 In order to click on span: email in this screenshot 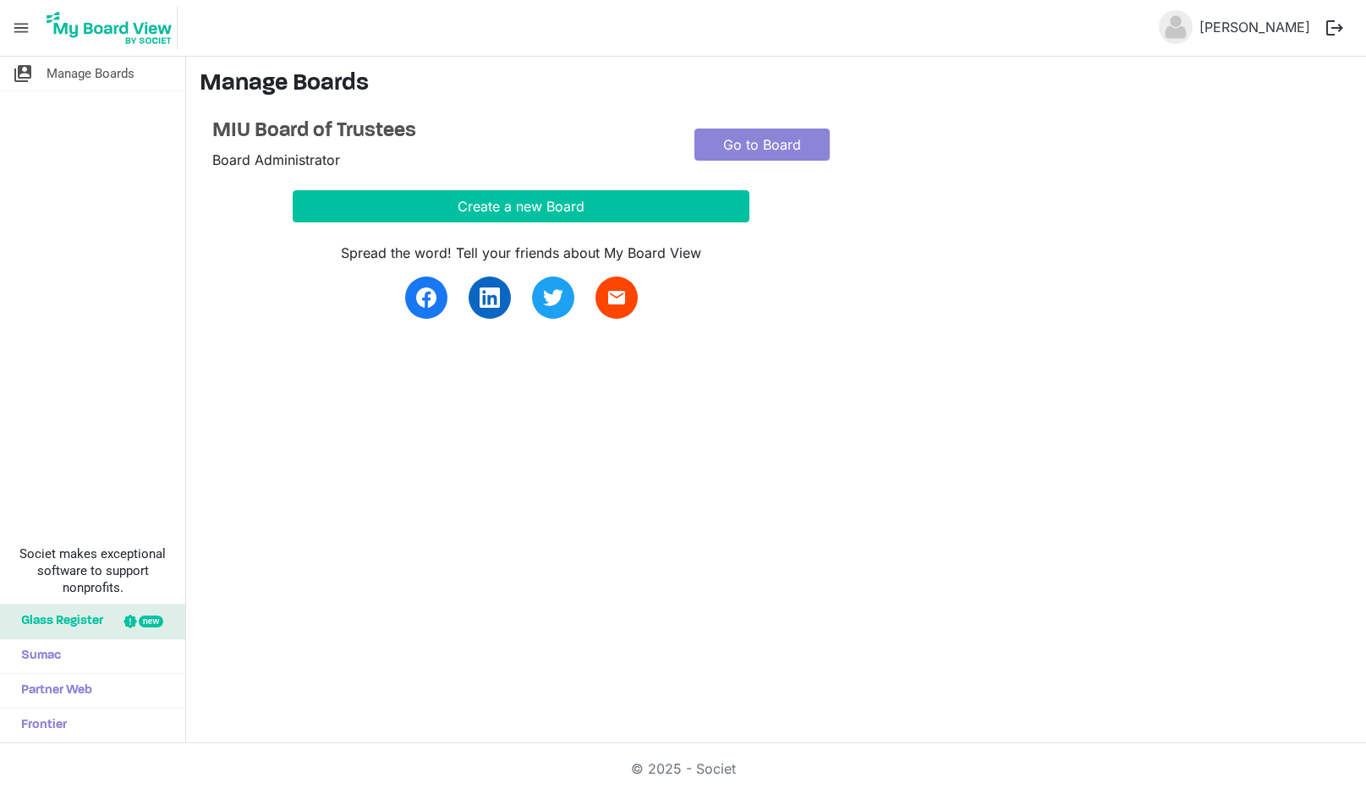, I will do `click(617, 298)`.